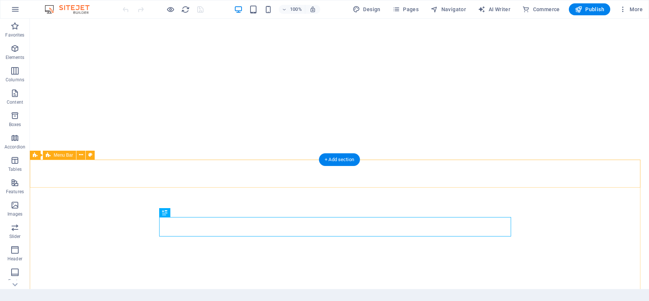  I want to click on button: Commerce, so click(541, 9).